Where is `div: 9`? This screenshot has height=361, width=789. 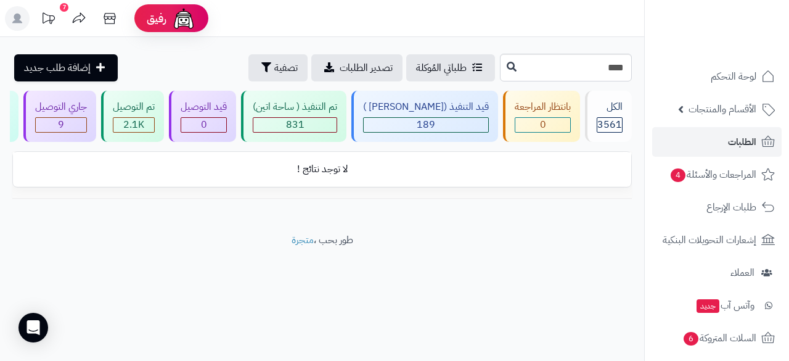 div: 9 is located at coordinates (61, 125).